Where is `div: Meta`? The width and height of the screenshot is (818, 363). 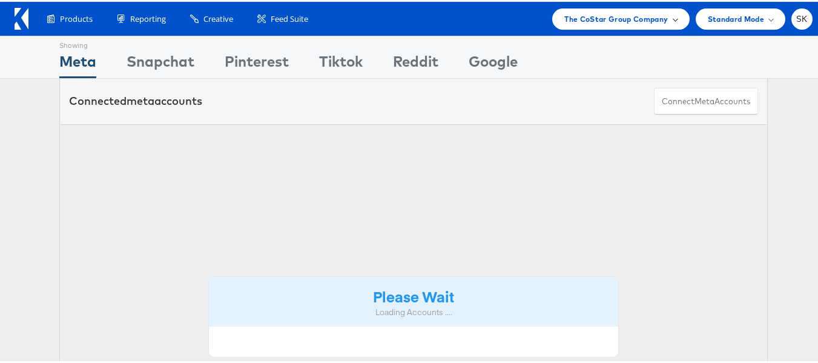 div: Meta is located at coordinates (77, 62).